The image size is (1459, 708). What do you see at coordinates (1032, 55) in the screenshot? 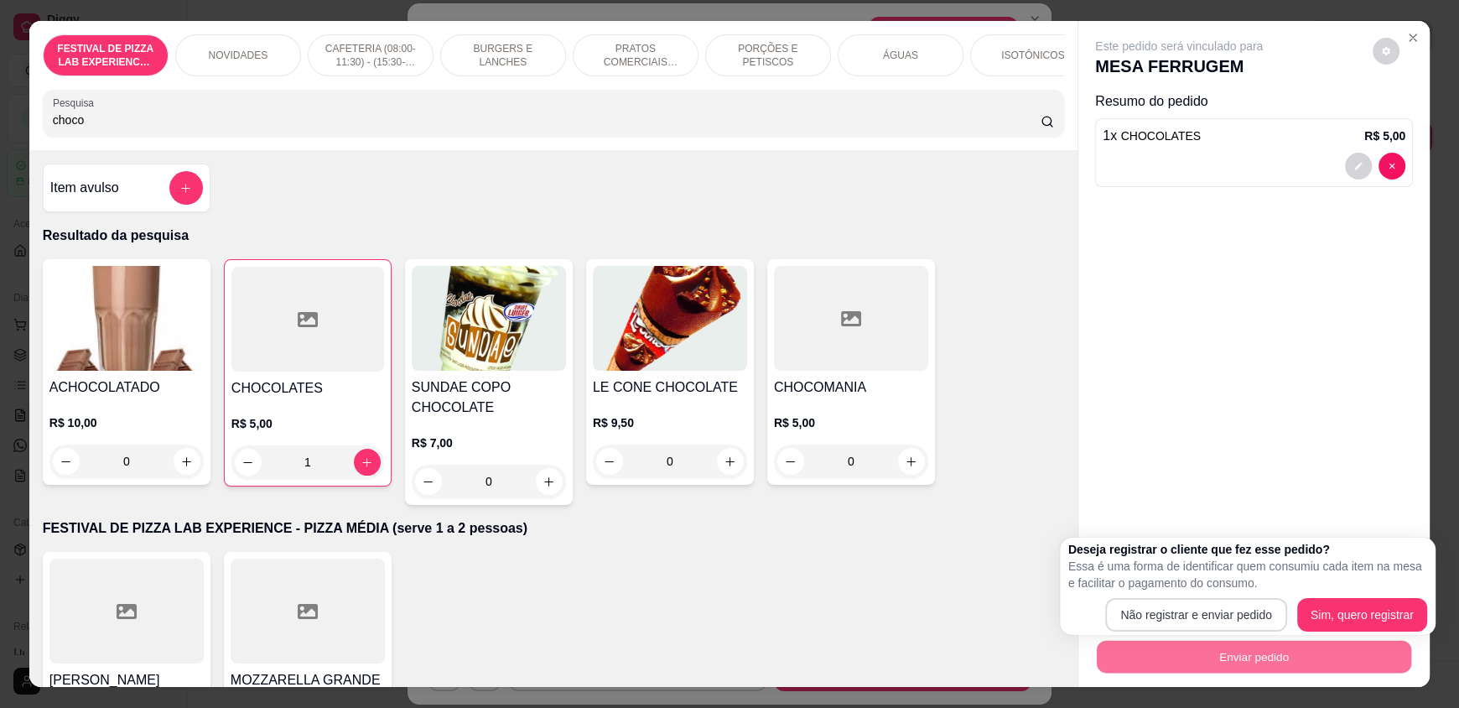
I see `p: ISOTÔNICOS` at bounding box center [1032, 55].